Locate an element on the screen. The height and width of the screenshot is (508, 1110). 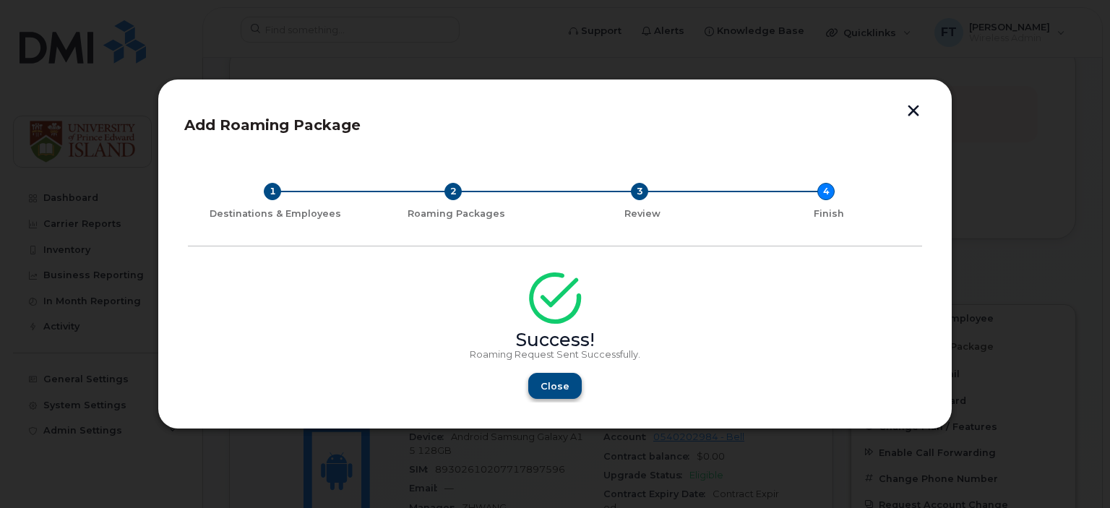
p: Roaming Request Sent Successfully. is located at coordinates (555, 355).